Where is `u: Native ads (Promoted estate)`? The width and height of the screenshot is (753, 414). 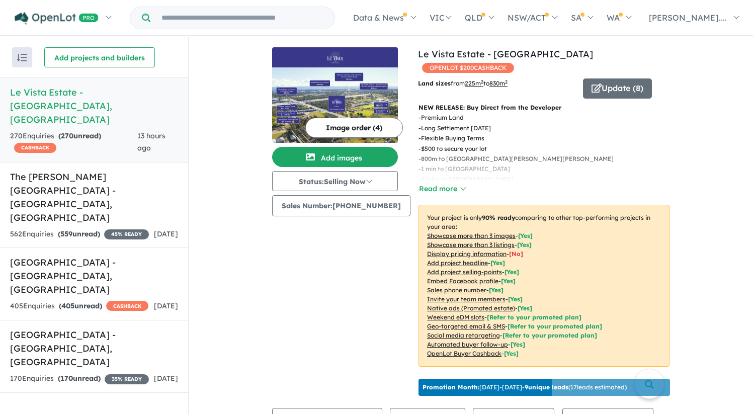 u: Native ads (Promoted estate) is located at coordinates (471, 308).